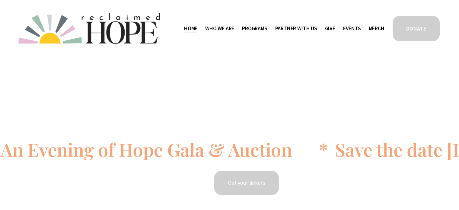  I want to click on a: Get your tickets, so click(246, 182).